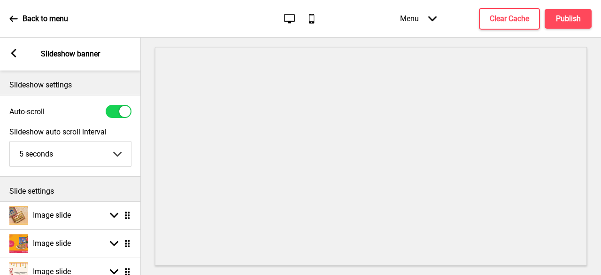 The height and width of the screenshot is (275, 601). Describe the element at coordinates (27, 111) in the screenshot. I see `label: Auto-scroll` at that location.